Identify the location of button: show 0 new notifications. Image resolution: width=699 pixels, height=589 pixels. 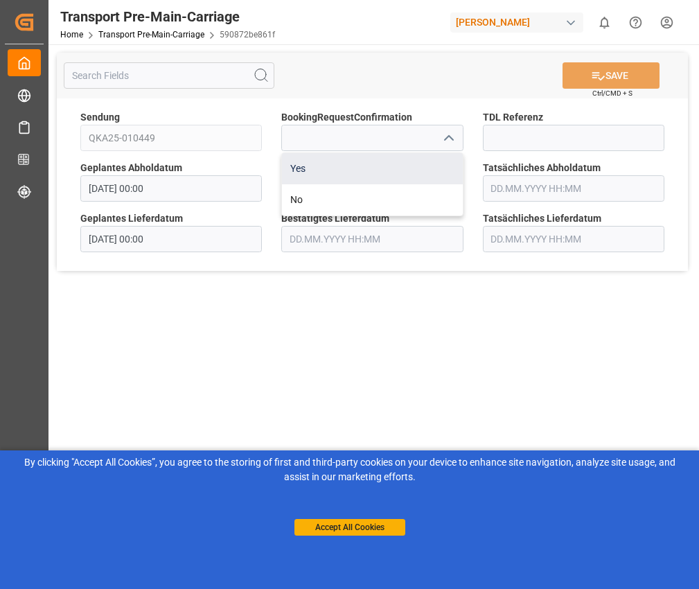
(604, 22).